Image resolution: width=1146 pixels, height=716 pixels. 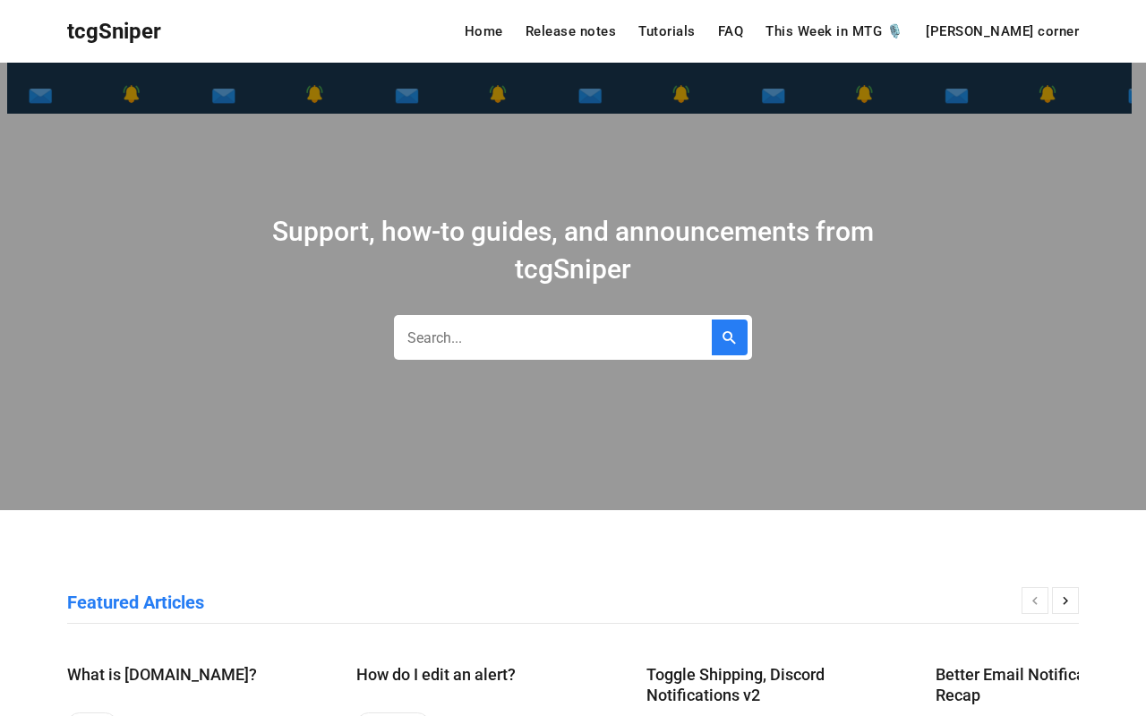 I want to click on a: FAQ, so click(x=730, y=31).